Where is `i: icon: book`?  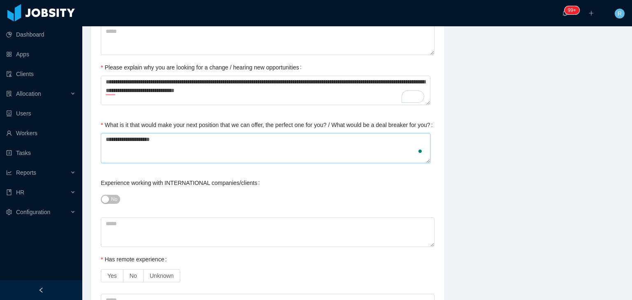 i: icon: book is located at coordinates (9, 193).